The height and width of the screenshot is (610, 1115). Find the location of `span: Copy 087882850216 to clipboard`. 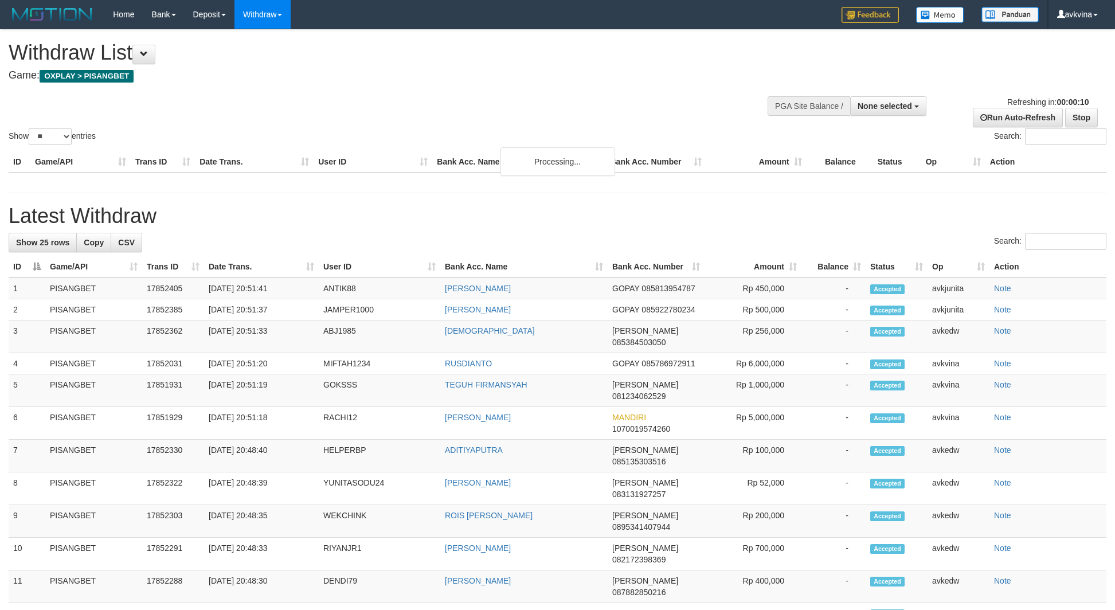

span: Copy 087882850216 to clipboard is located at coordinates (638, 592).